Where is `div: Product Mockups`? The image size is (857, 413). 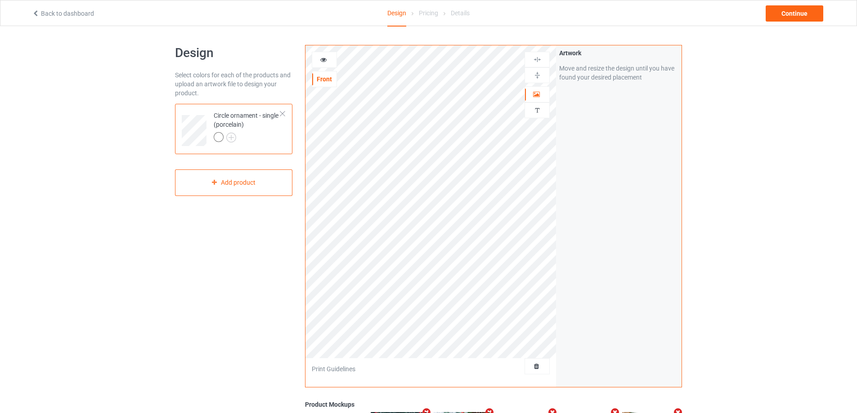 div: Product Mockups is located at coordinates (493, 405).